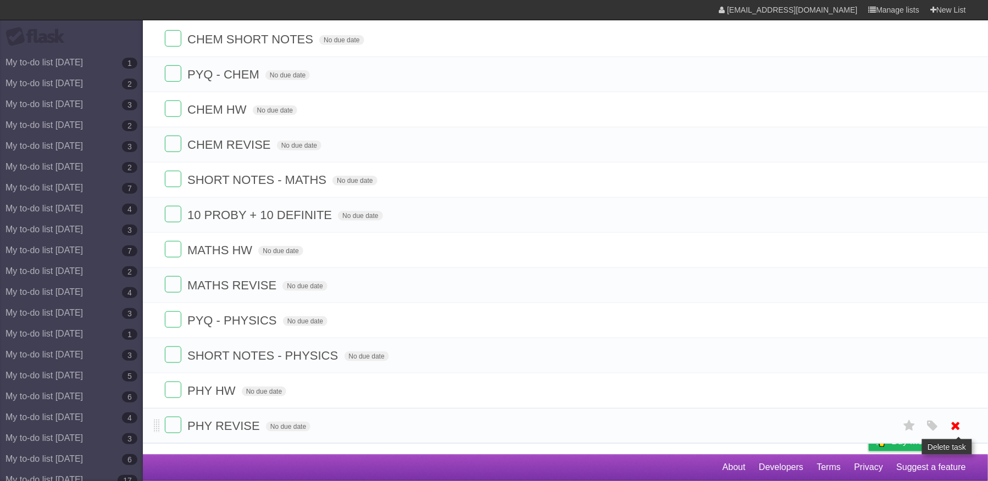 The width and height of the screenshot is (988, 481). I want to click on span: PYQ - CHEM, so click(225, 74).